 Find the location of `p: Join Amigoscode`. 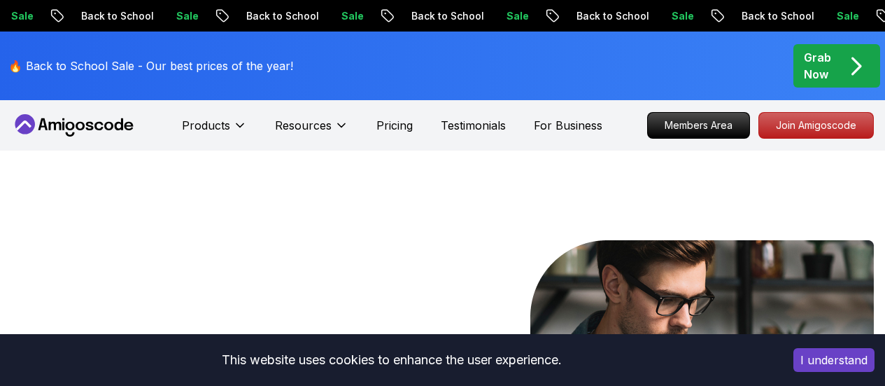

p: Join Amigoscode is located at coordinates (816, 125).